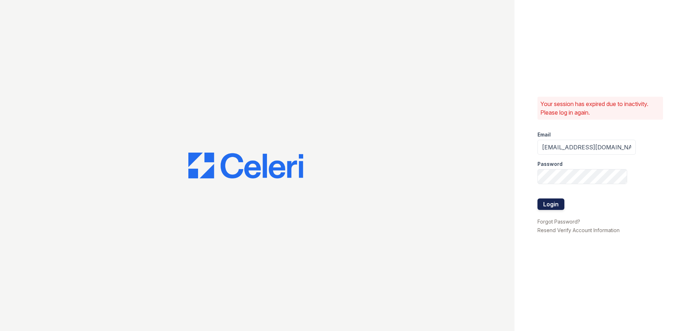 This screenshot has height=331, width=686. What do you see at coordinates (544, 135) in the screenshot?
I see `label: Email` at bounding box center [544, 135].